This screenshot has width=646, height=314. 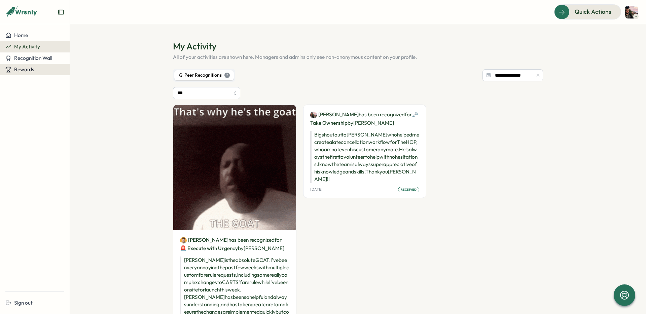 I want to click on span: 🚨 Execute with Urgency, so click(x=209, y=248).